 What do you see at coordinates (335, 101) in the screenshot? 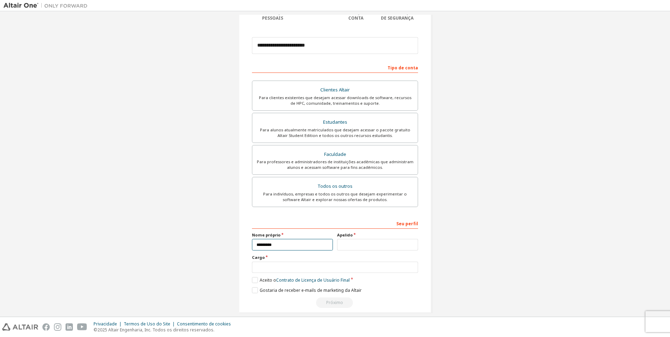
I see `div: Para clientes existentes que desejam acessar downloads de software, recursos de HPC, comunidade, ...` at bounding box center [335, 101].